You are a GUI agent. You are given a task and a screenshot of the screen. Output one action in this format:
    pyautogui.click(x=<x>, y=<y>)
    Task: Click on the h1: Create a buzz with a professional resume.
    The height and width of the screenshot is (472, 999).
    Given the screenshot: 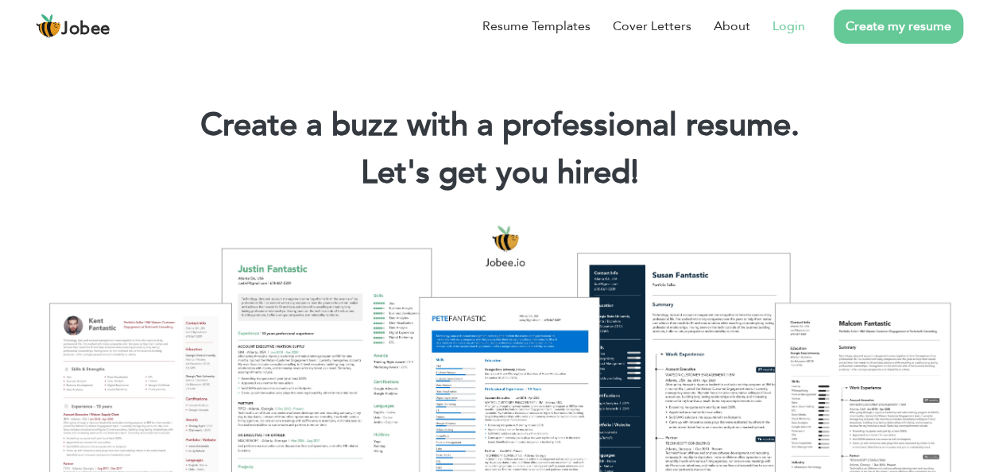 What is the action you would take?
    pyautogui.click(x=499, y=126)
    